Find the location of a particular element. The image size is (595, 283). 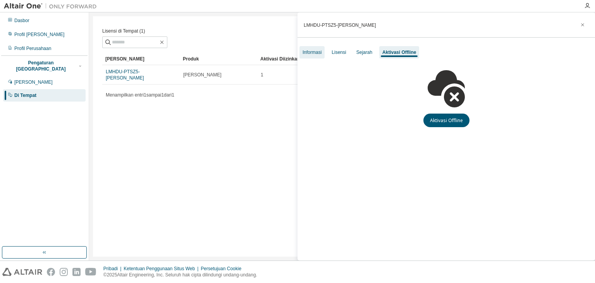

button: Aktivasi Offline is located at coordinates (446, 120).